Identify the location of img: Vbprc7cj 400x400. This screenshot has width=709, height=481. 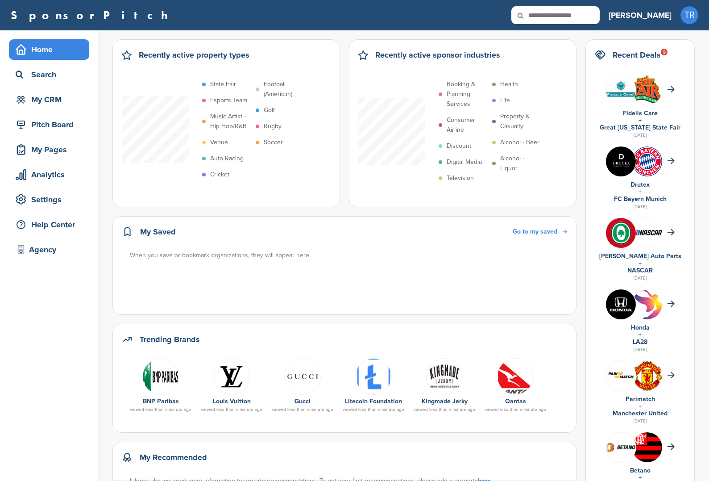
(232, 376).